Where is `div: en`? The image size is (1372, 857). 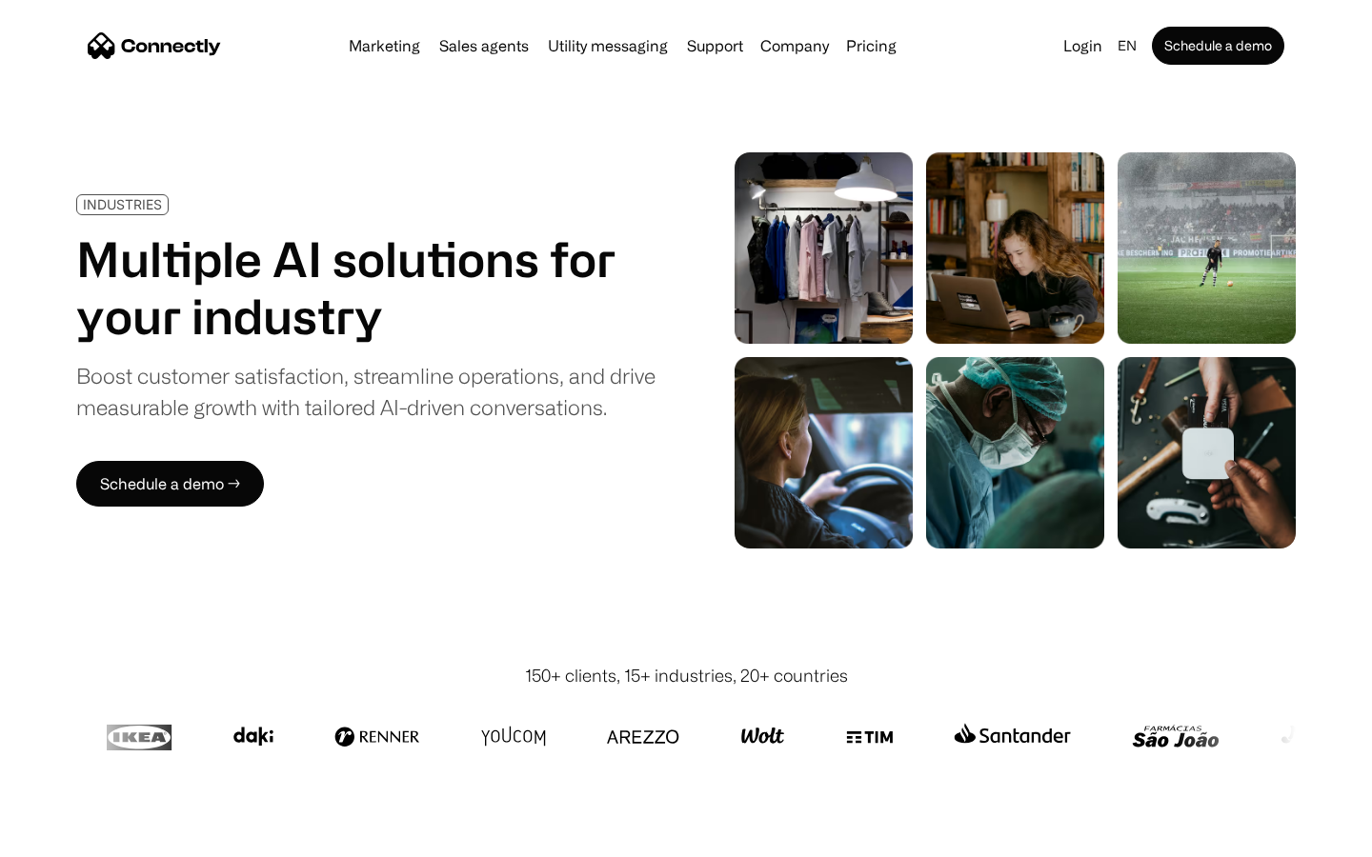
div: en is located at coordinates (1127, 46).